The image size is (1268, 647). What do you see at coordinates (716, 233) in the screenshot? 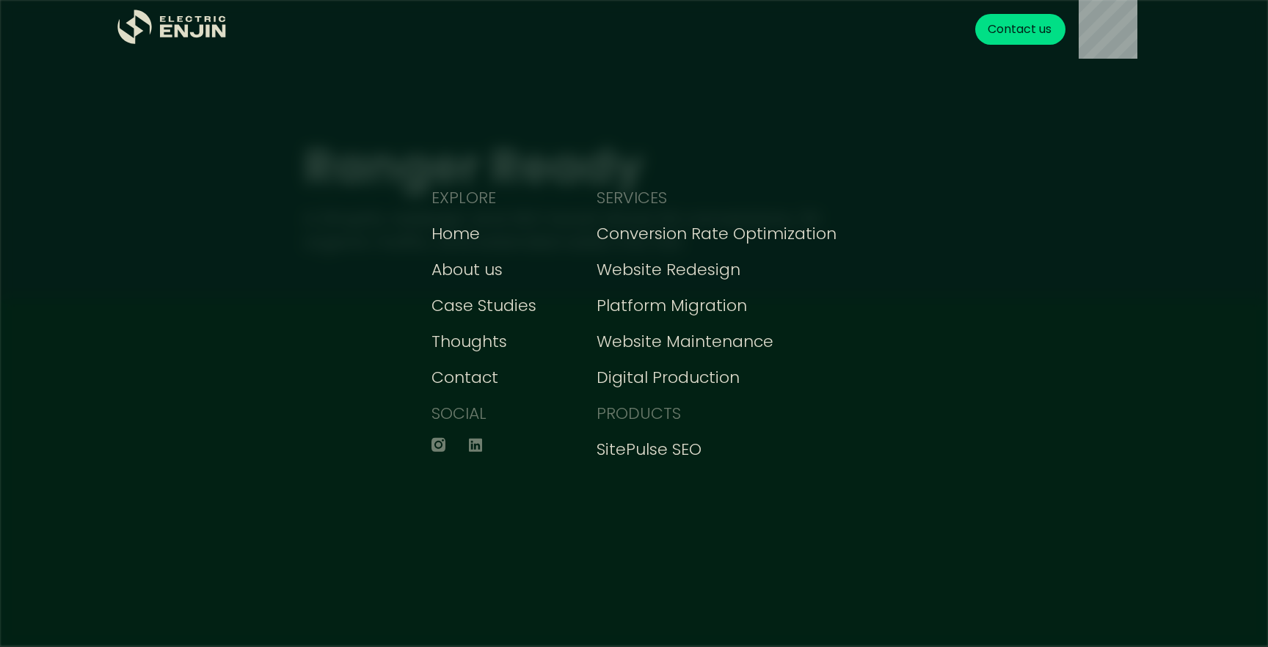
I see `div: Conversion Rate Optimization` at bounding box center [716, 233].